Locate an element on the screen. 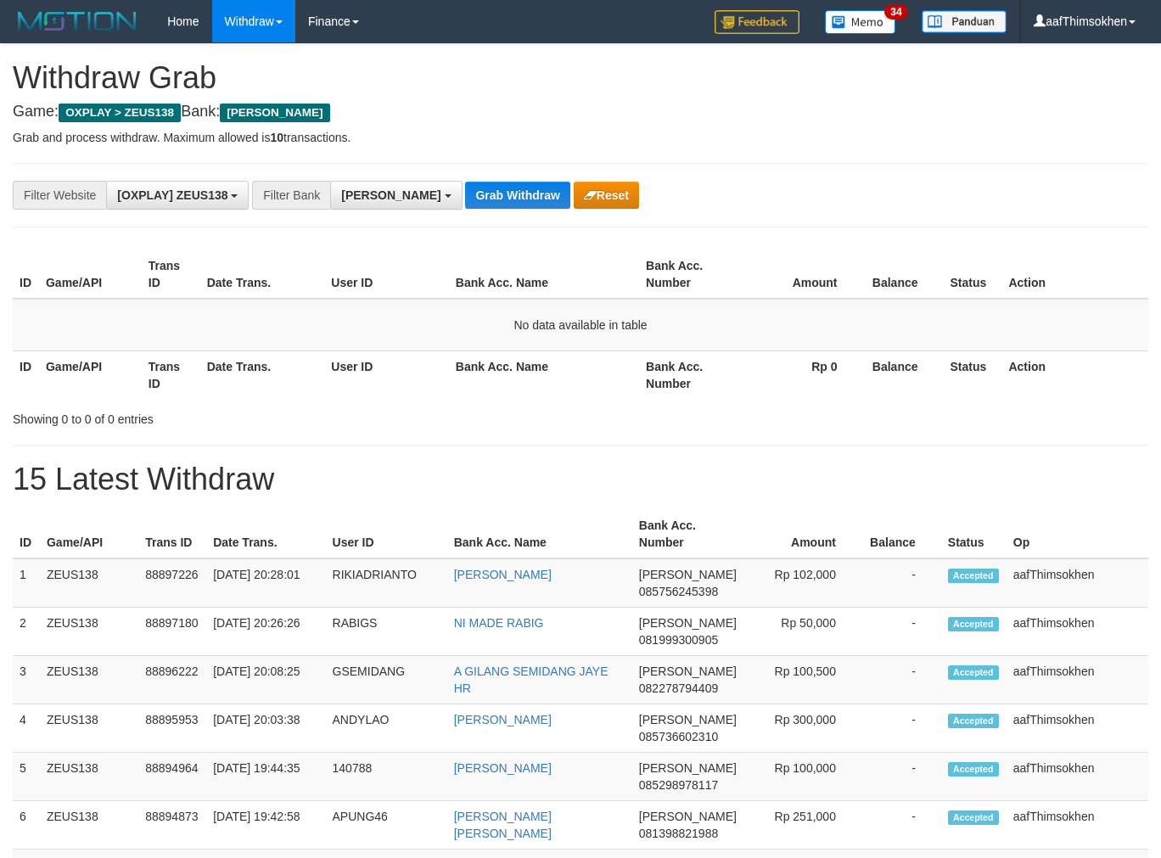 Image resolution: width=1161 pixels, height=858 pixels. img: Button%20Memo.svg is located at coordinates (861, 22).